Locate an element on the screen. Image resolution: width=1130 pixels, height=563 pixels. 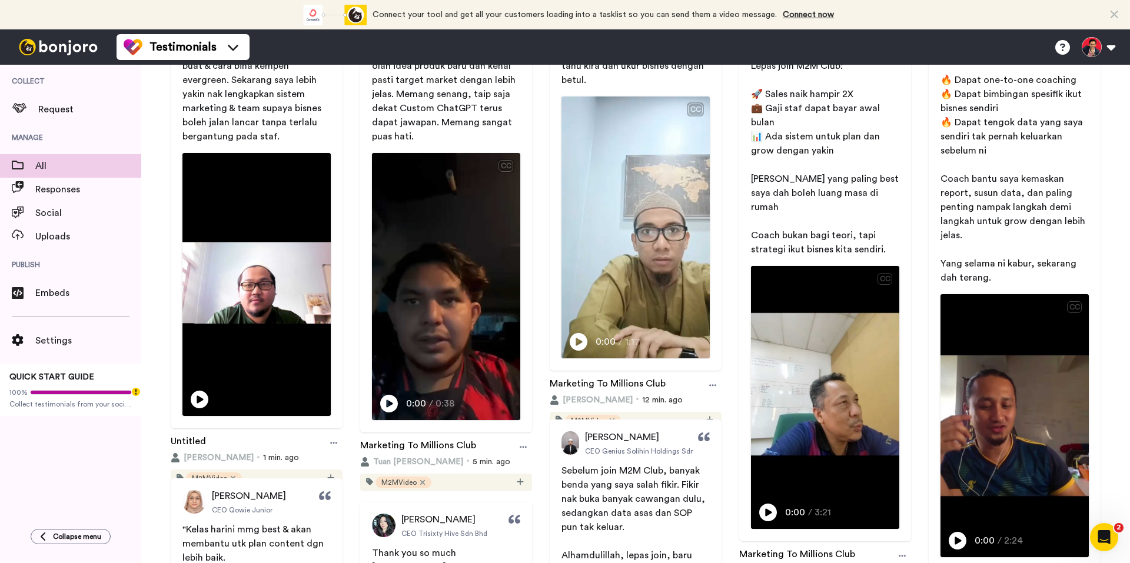
span: 2 is located at coordinates (1119, 528).